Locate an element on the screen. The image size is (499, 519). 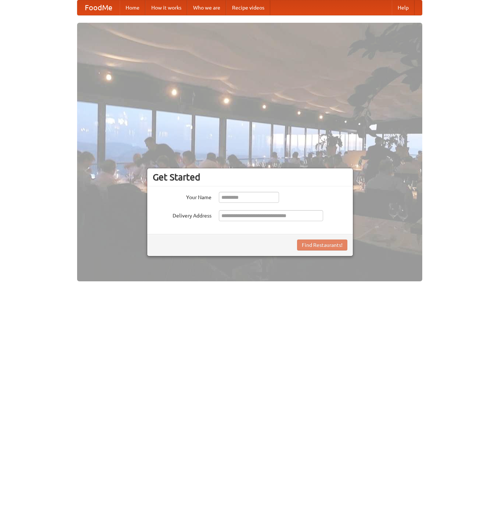
a: Recipe videos is located at coordinates (248, 8).